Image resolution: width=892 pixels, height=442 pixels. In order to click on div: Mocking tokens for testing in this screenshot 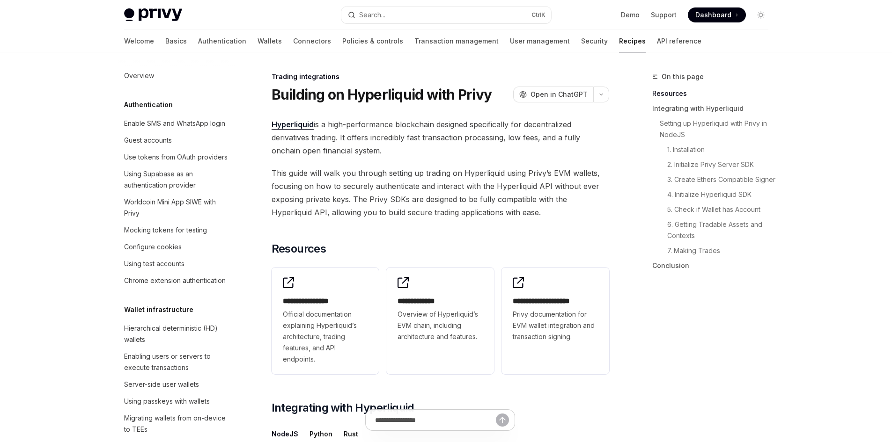, I will do `click(165, 230)`.